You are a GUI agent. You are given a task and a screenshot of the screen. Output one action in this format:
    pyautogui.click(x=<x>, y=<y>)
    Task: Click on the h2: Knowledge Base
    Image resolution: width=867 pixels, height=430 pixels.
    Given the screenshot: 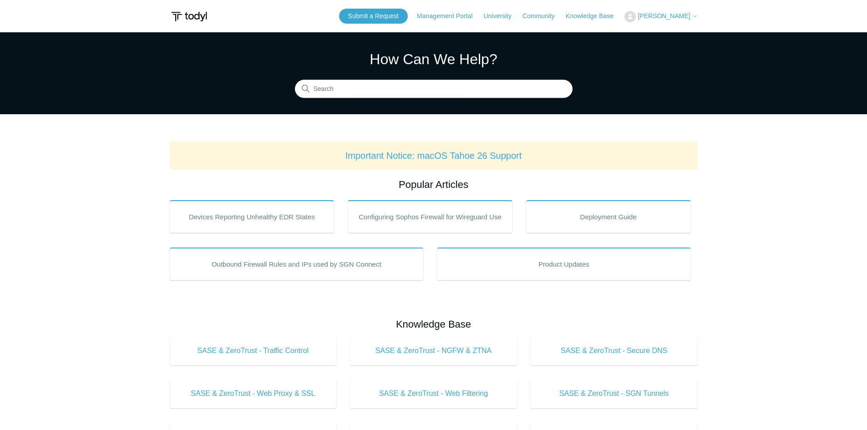 What is the action you would take?
    pyautogui.click(x=434, y=324)
    